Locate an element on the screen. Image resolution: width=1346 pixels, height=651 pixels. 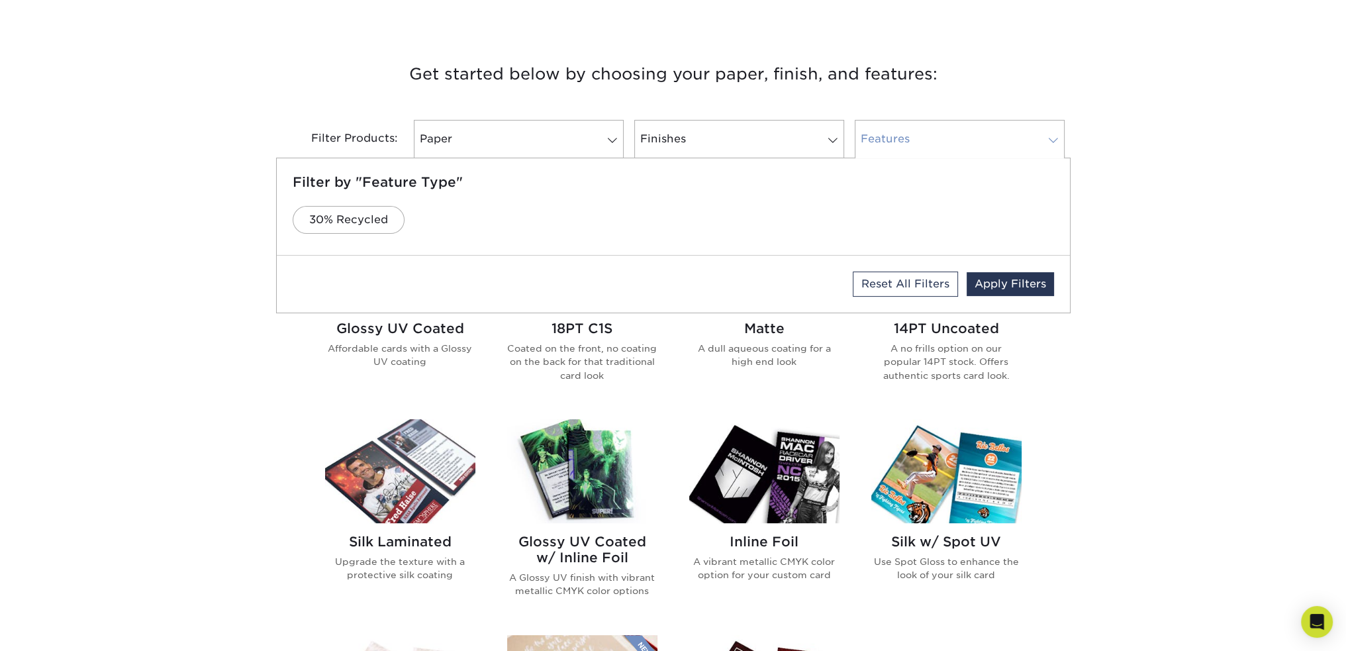
a: Silk w/ Spot UV Trading Cards Silk w/ Spot UV Use Spot Gloss to enhance the look of your silk card is located at coordinates (946, 519).